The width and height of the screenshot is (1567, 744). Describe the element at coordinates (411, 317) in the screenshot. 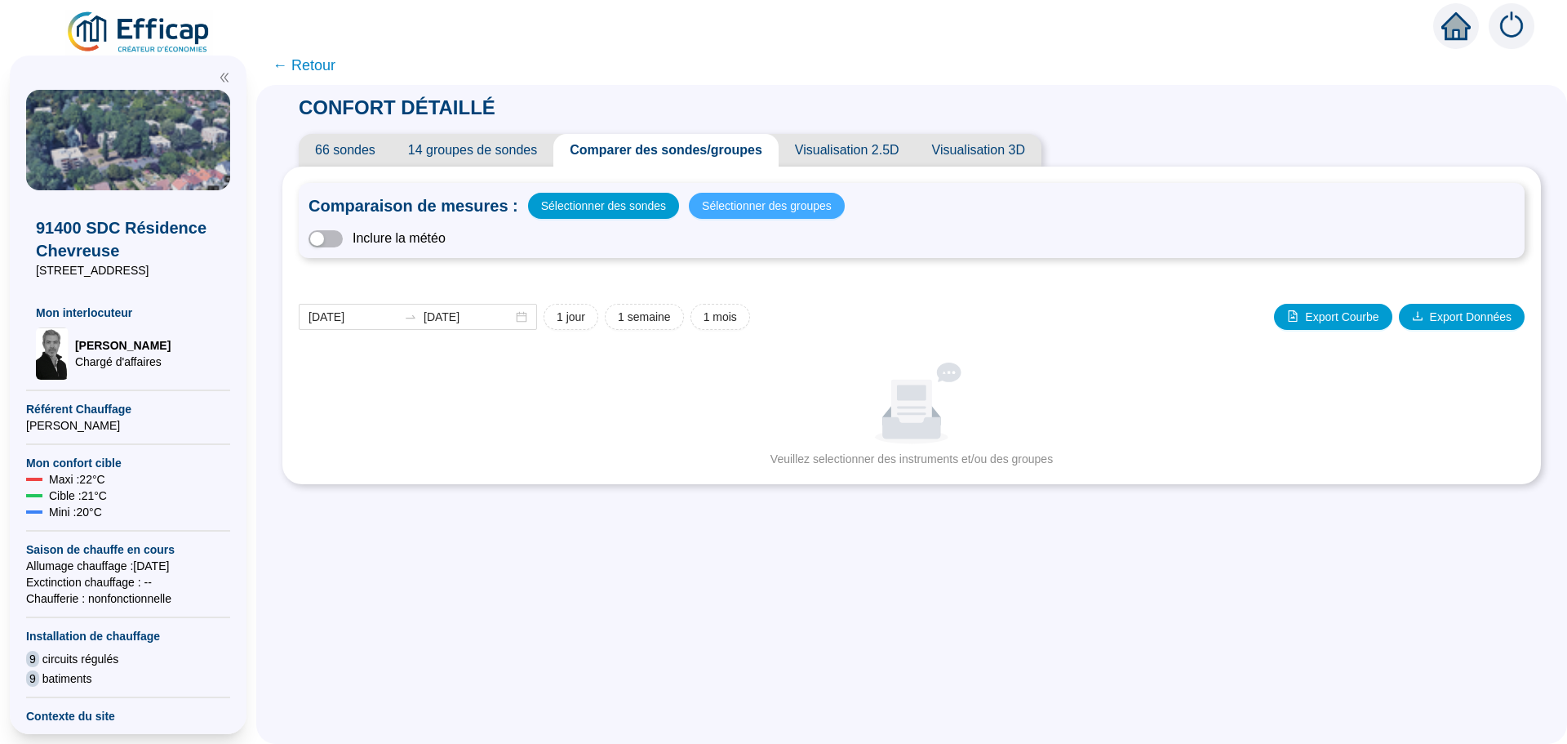

I see `span: swap-right` at that location.